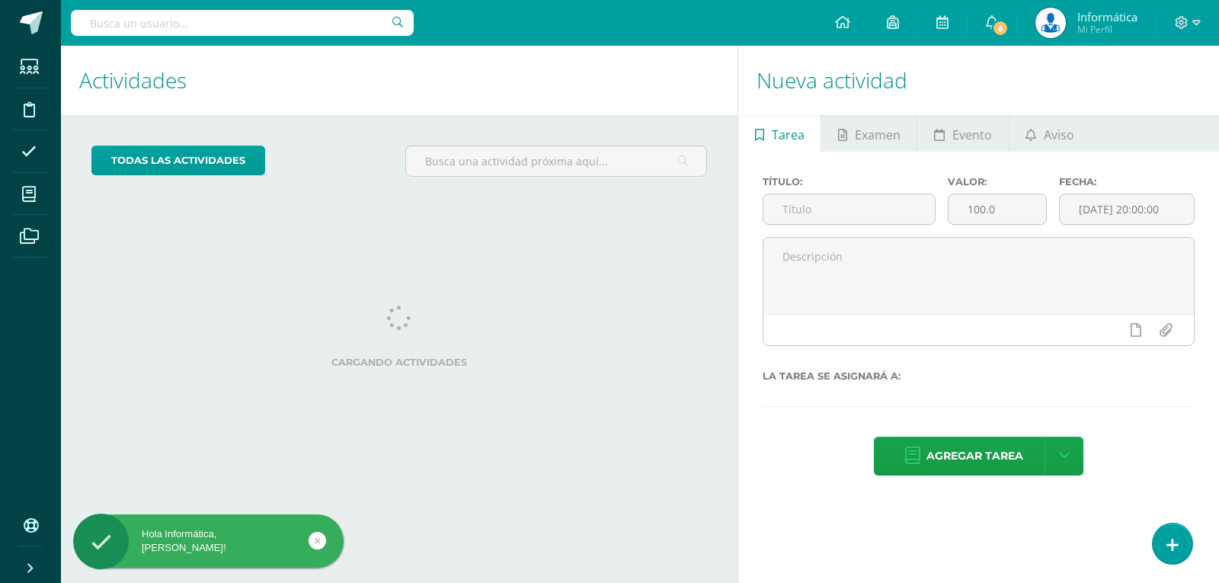 The image size is (1219, 583). Describe the element at coordinates (978, 80) in the screenshot. I see `h1: Nueva actividad` at that location.